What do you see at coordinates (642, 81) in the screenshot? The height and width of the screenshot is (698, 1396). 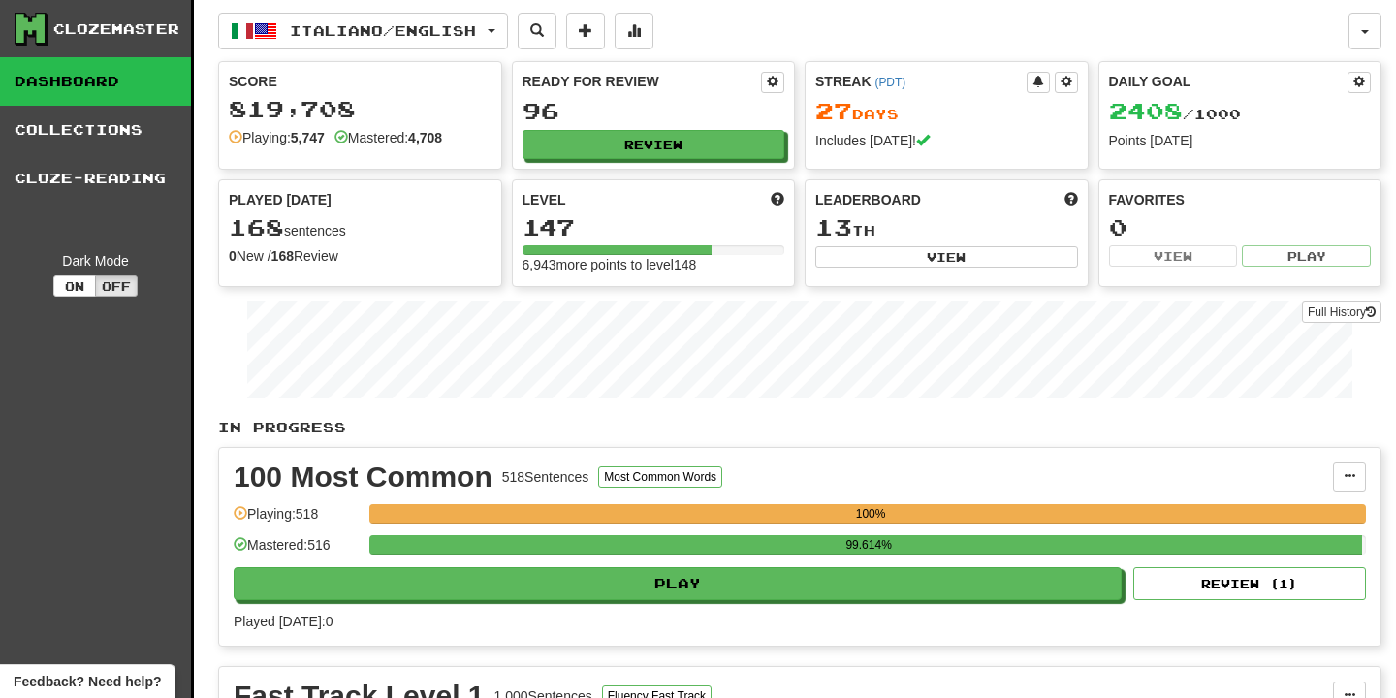 I see `div: Ready for Review` at bounding box center [642, 81].